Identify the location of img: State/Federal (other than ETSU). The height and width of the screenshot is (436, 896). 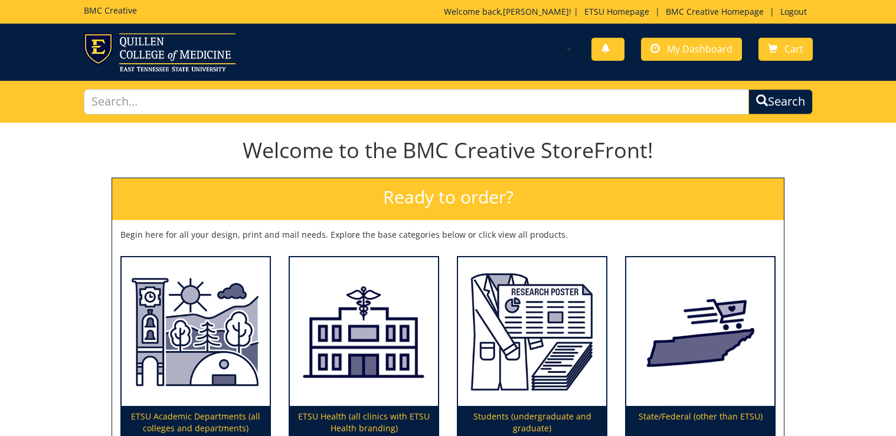
(700, 332).